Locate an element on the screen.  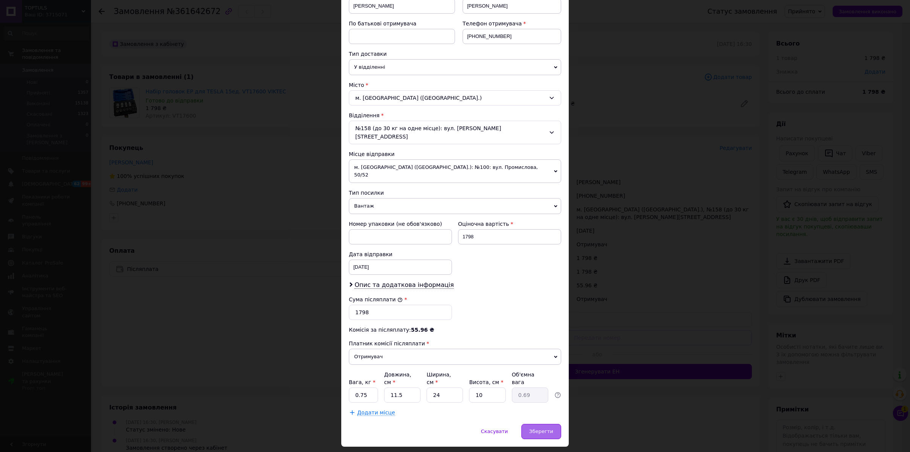
div: Об'ємна вага is located at coordinates (530, 378).